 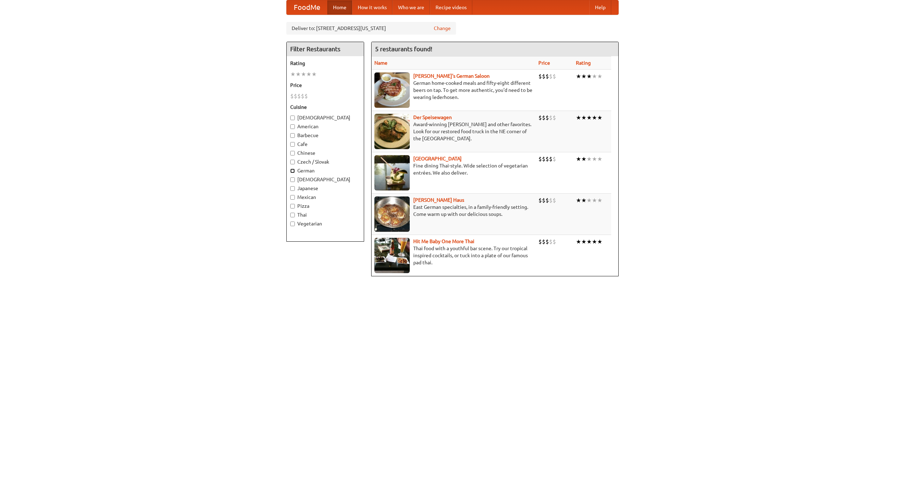 What do you see at coordinates (292, 206) in the screenshot?
I see `input: Pizza` at bounding box center [292, 206].